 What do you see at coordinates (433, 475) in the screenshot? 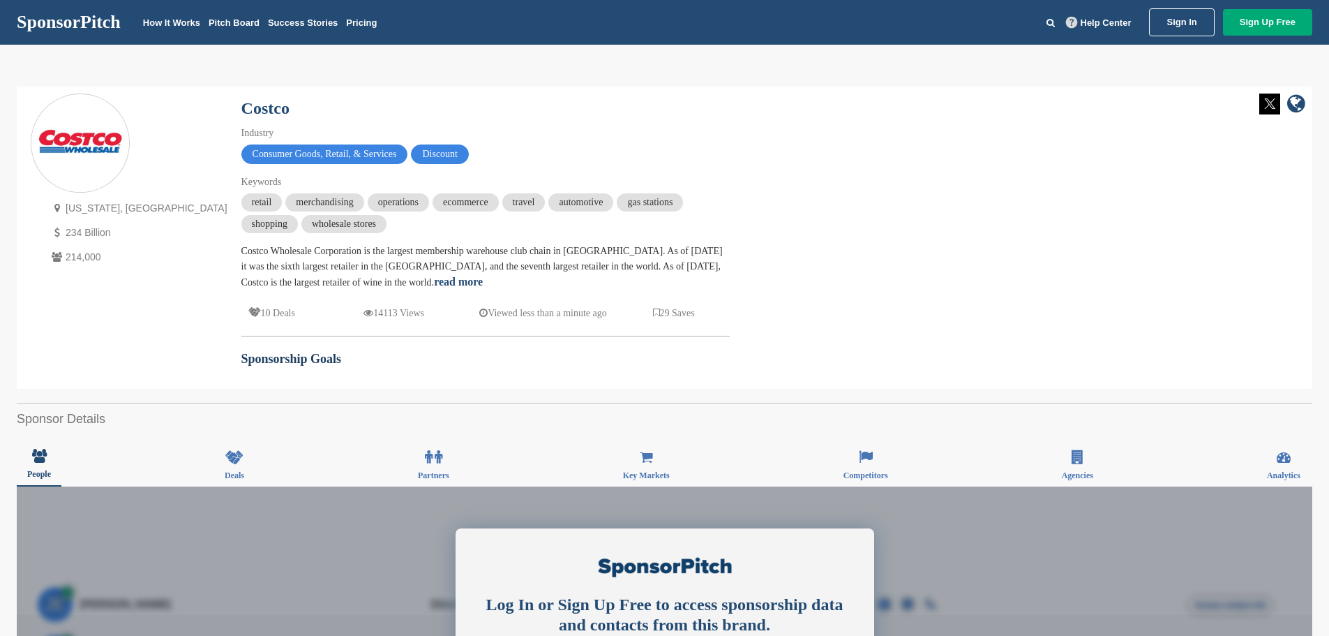
I see `span: Partners` at bounding box center [433, 475].